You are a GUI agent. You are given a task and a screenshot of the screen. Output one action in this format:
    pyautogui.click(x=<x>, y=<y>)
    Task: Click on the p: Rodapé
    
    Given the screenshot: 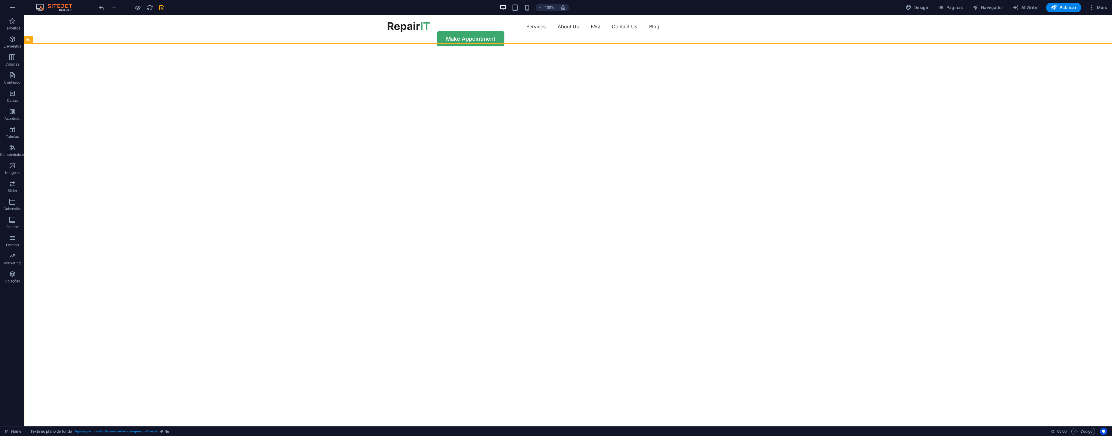 What is the action you would take?
    pyautogui.click(x=13, y=227)
    